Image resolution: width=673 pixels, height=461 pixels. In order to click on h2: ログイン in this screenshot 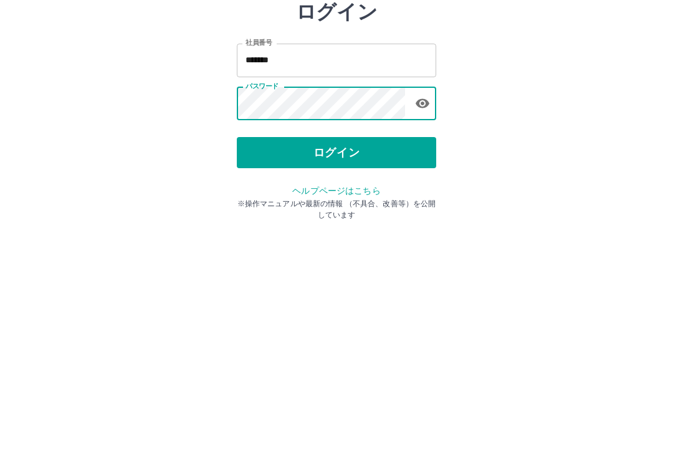, I will do `click(337, 90)`.